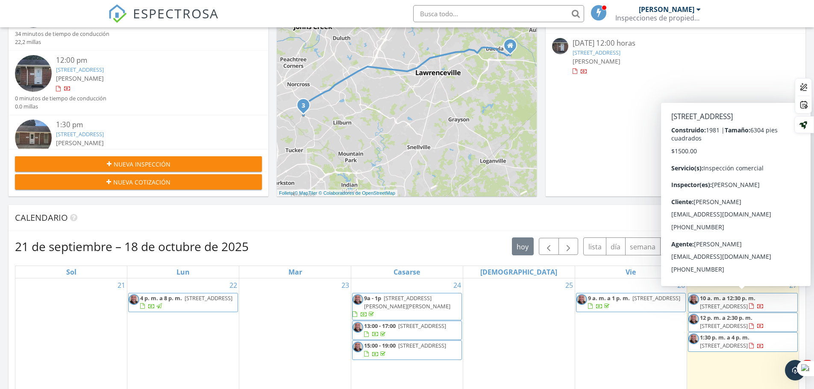 The image size is (814, 389). Describe the element at coordinates (62, 34) in the screenshot. I see `font: 34 minutos de tiempo de conducción` at that location.